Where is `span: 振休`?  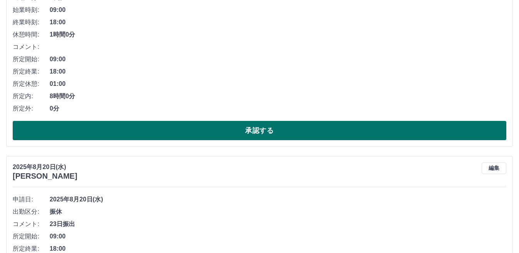 span: 振休 is located at coordinates (278, 212).